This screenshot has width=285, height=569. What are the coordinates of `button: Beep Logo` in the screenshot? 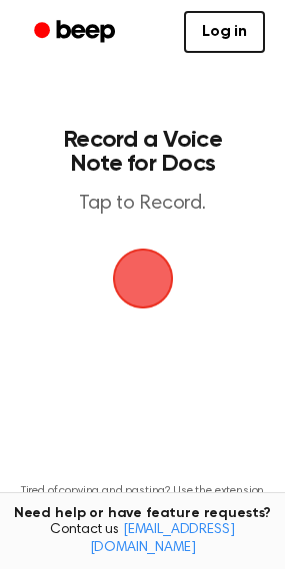 It's located at (143, 279).